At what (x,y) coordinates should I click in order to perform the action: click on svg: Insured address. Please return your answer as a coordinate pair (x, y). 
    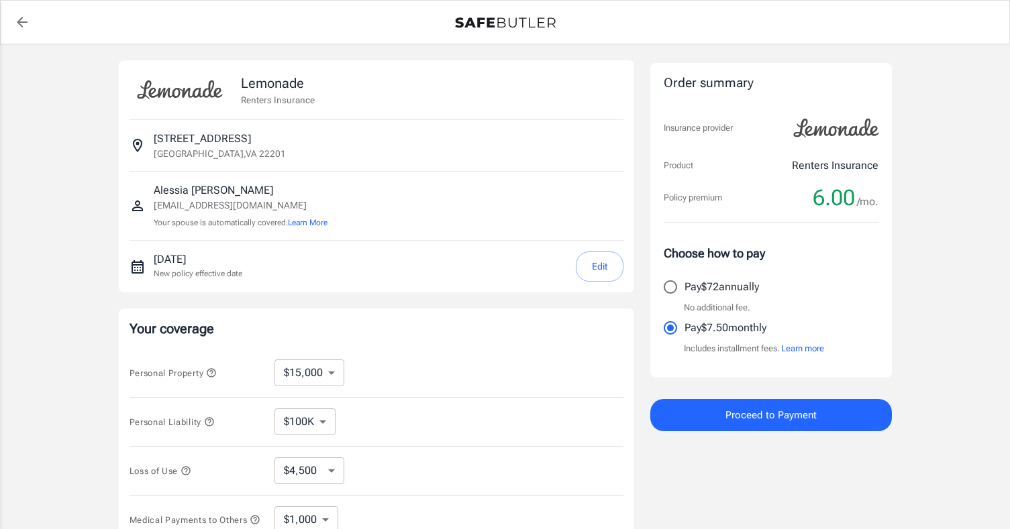
    Looking at the image, I should click on (138, 146).